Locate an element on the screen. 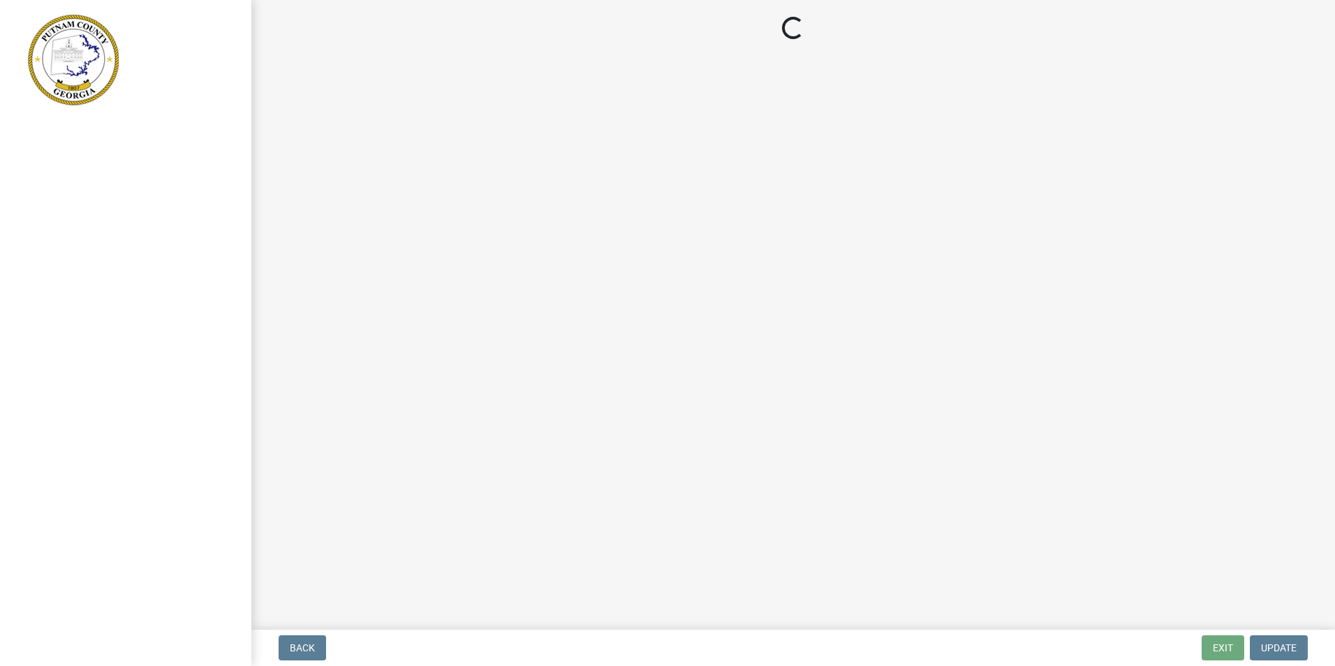 The width and height of the screenshot is (1335, 666). span: Update is located at coordinates (1279, 648).